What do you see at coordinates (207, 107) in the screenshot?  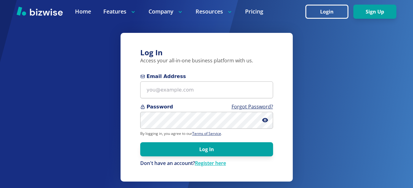 I see `span: Password` at bounding box center [207, 107].